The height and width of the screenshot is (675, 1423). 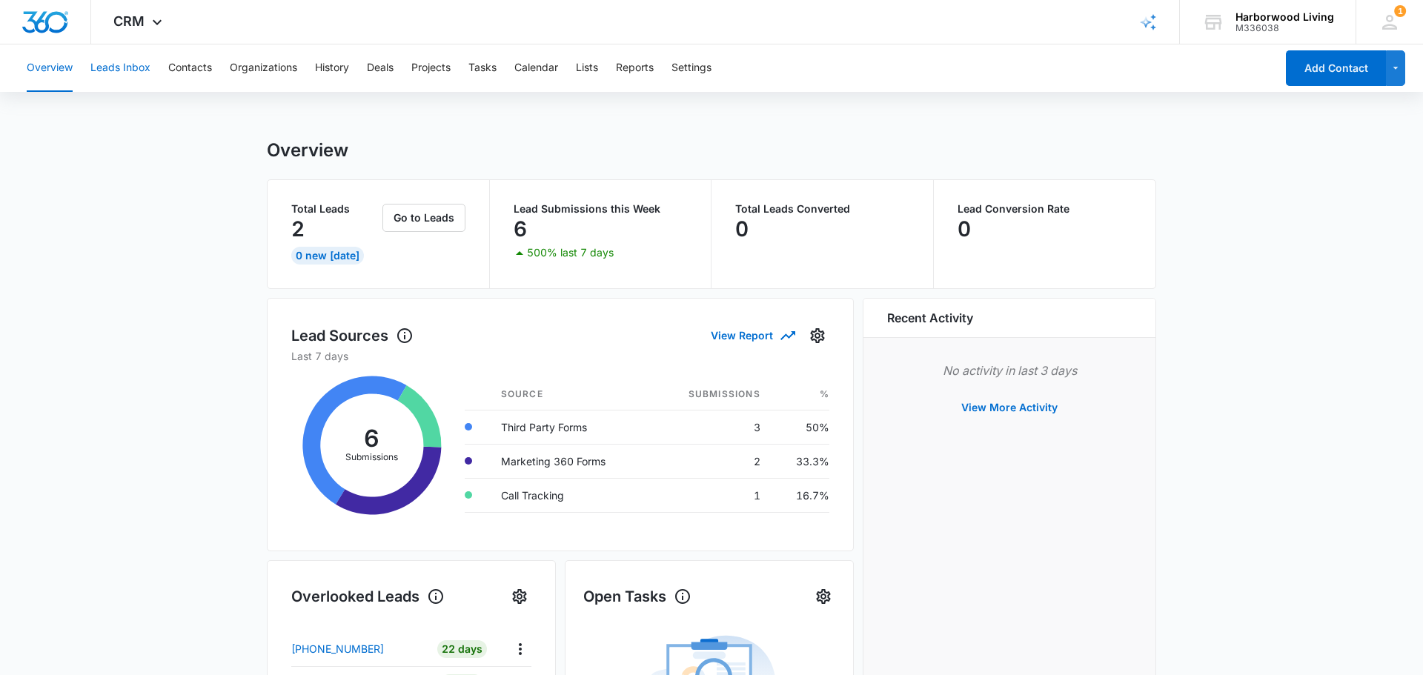 What do you see at coordinates (1284, 28) in the screenshot?
I see `div: account id` at bounding box center [1284, 28].